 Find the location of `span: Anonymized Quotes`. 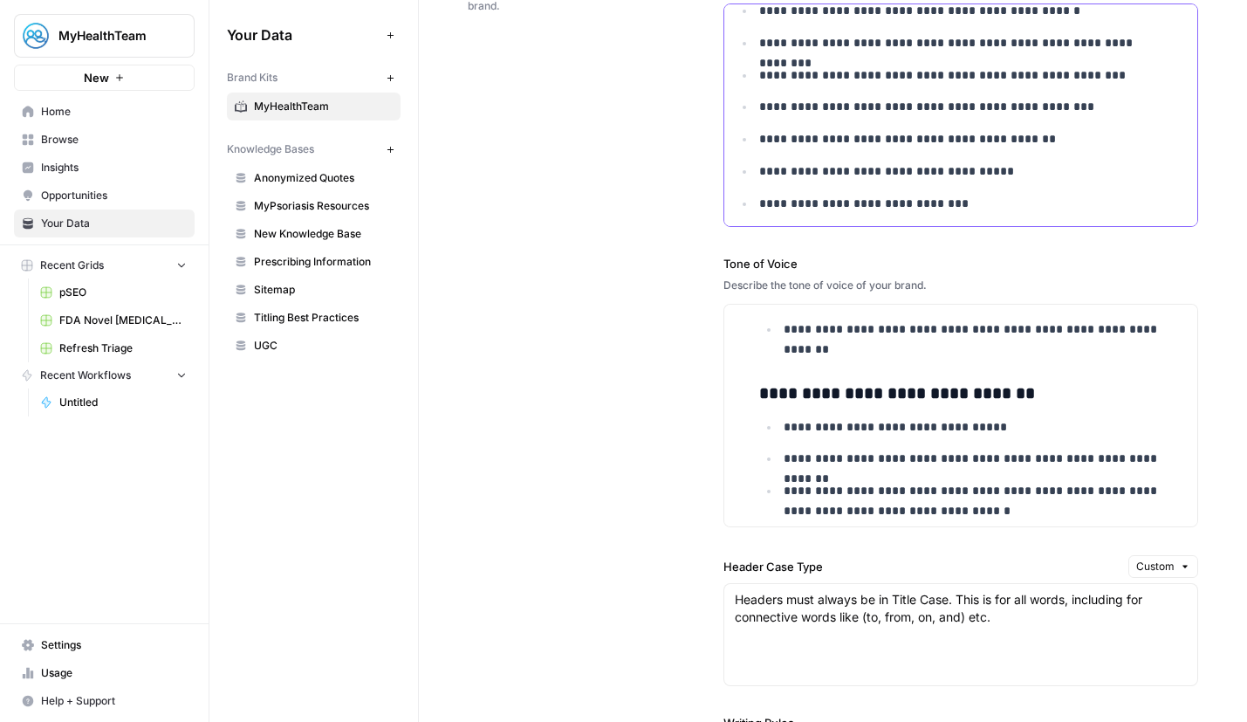

span: Anonymized Quotes is located at coordinates (323, 178).